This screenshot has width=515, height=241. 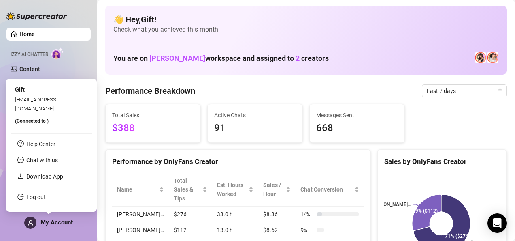 I want to click on img: 𝖍𝖔𝖑𝖑𝖞, so click(x=493, y=58).